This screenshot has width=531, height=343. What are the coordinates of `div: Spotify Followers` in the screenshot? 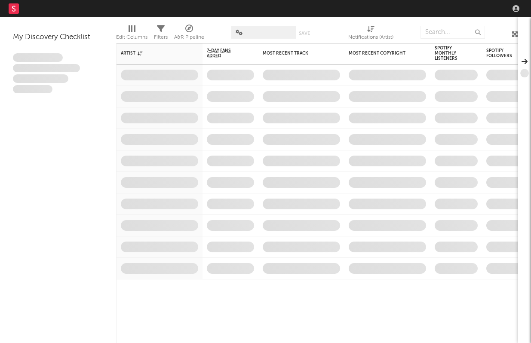 It's located at (502, 53).